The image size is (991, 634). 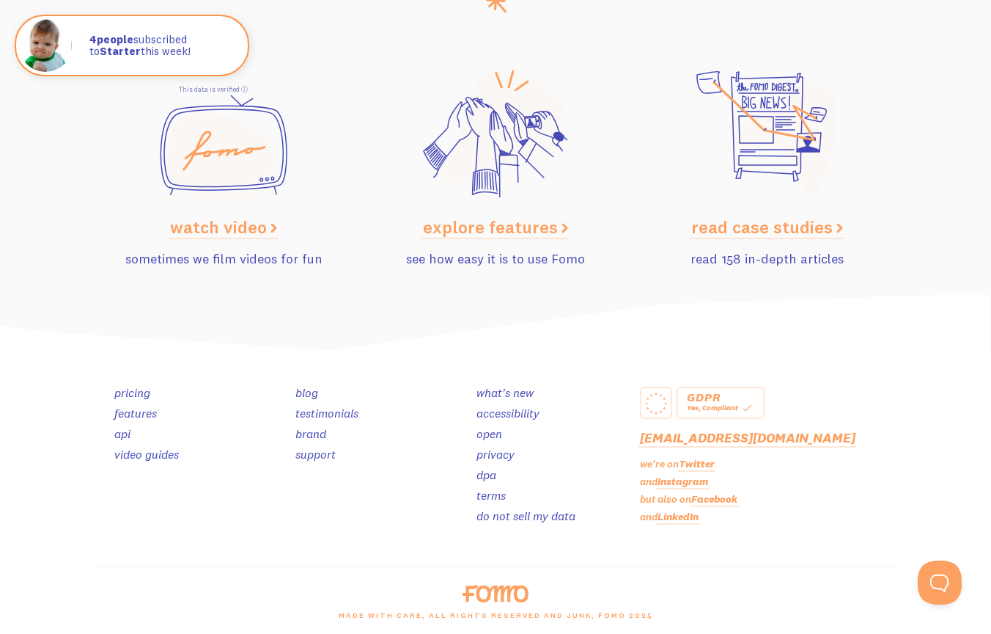 I want to click on span: 4, so click(x=93, y=40).